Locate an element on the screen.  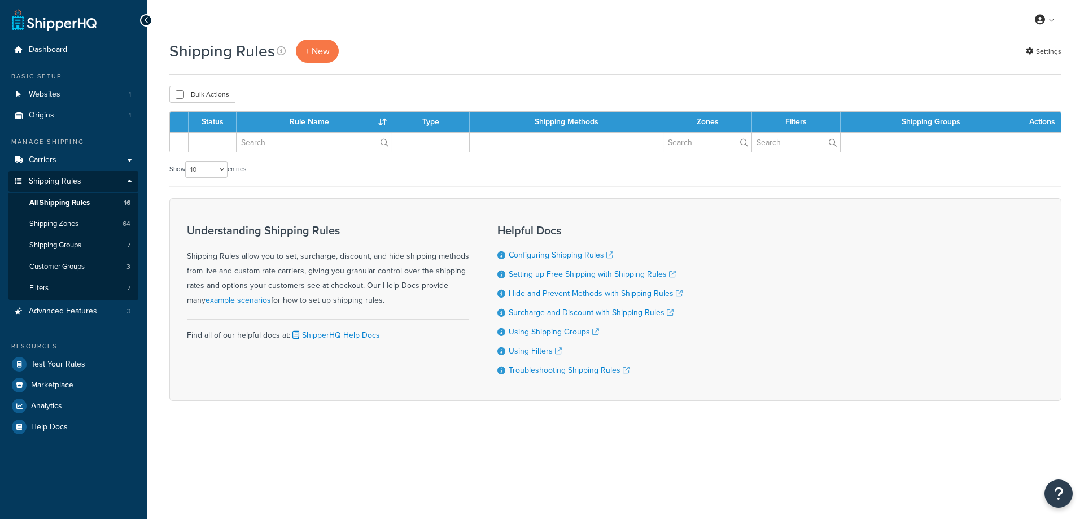
a: Carriers is located at coordinates (73, 160).